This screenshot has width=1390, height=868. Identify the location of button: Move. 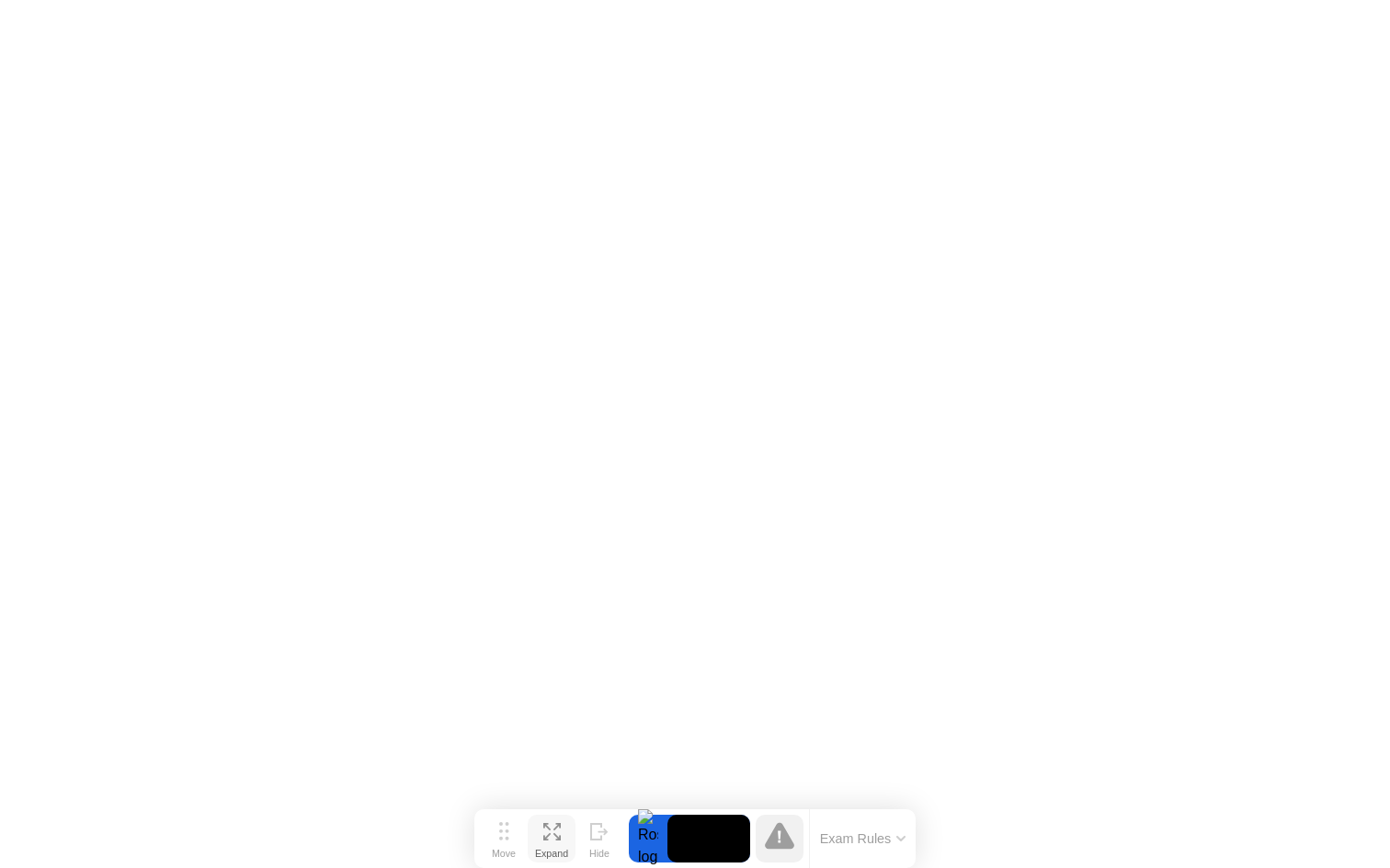
(504, 838).